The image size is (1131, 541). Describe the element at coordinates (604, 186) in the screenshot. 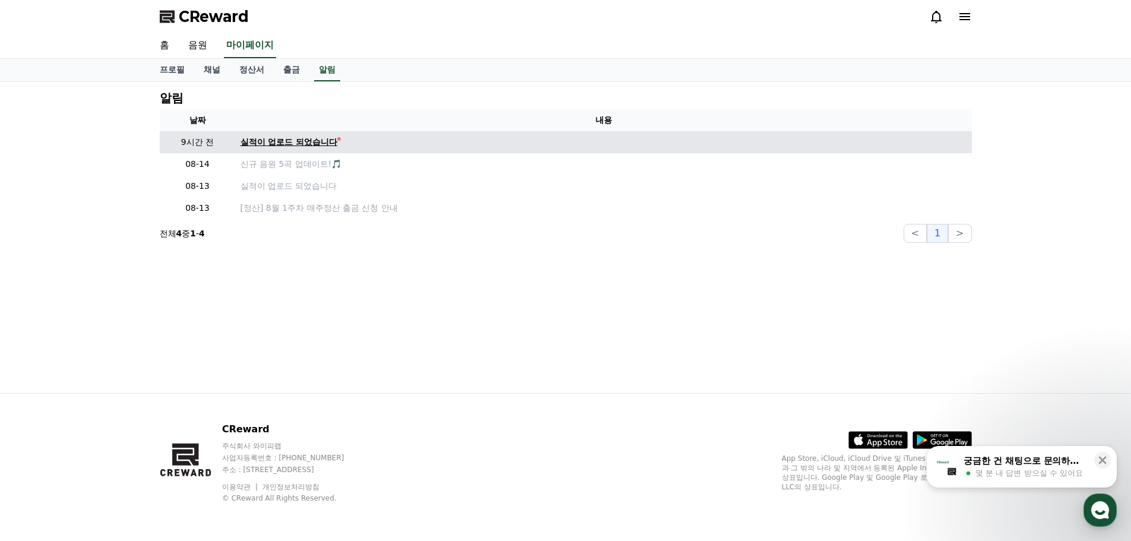

I see `p: 실적이 업로드 되었습니다` at that location.